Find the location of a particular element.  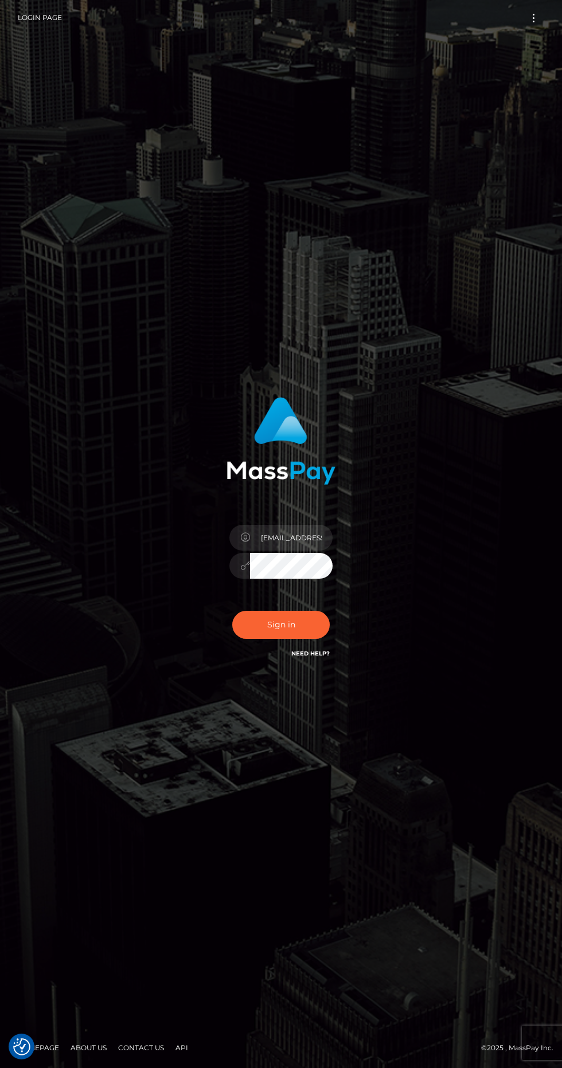

button: Sign in is located at coordinates (281, 625).